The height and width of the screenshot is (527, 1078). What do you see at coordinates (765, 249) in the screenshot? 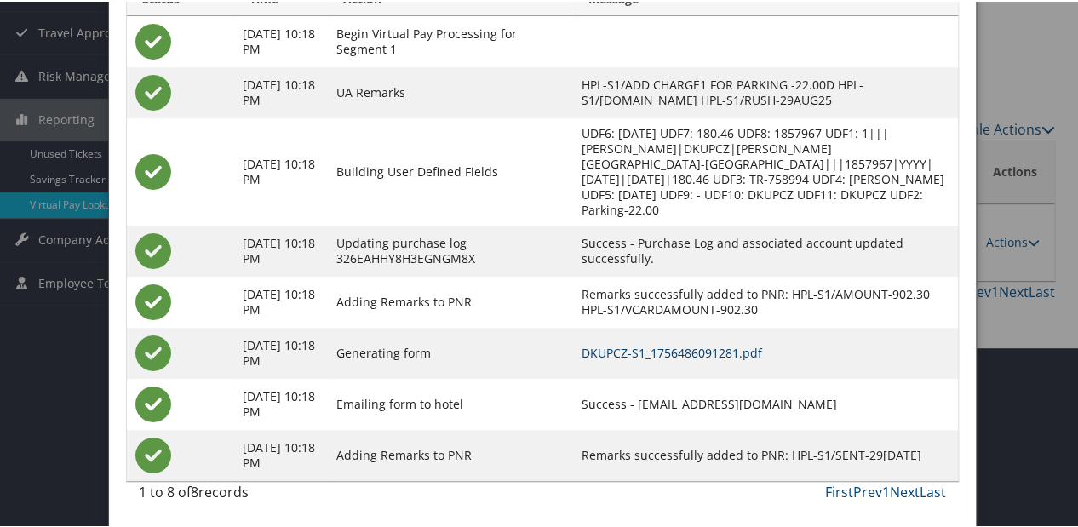
I see `td: Success - Purchase Log and associated account updated successfully.` at bounding box center [765, 249].